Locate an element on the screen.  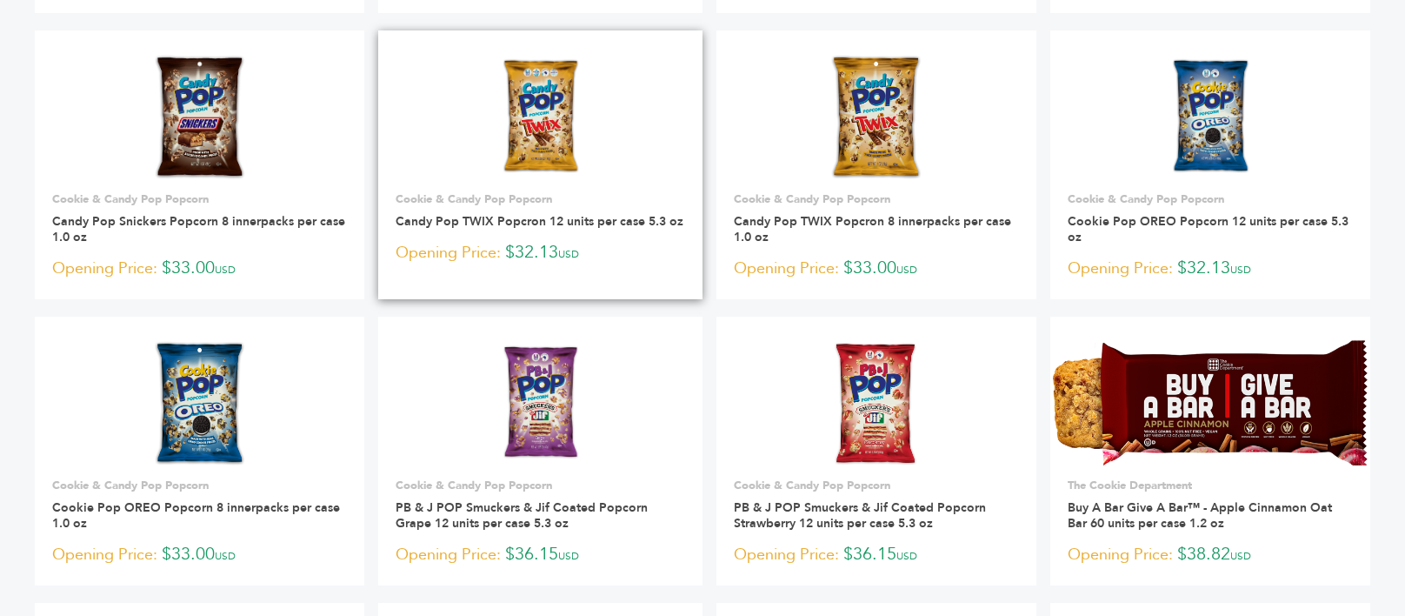
img: PB & J POP Smuckers & Jif Coated Popcorn Grape 12 units per case 5.3 oz is located at coordinates (541, 403).